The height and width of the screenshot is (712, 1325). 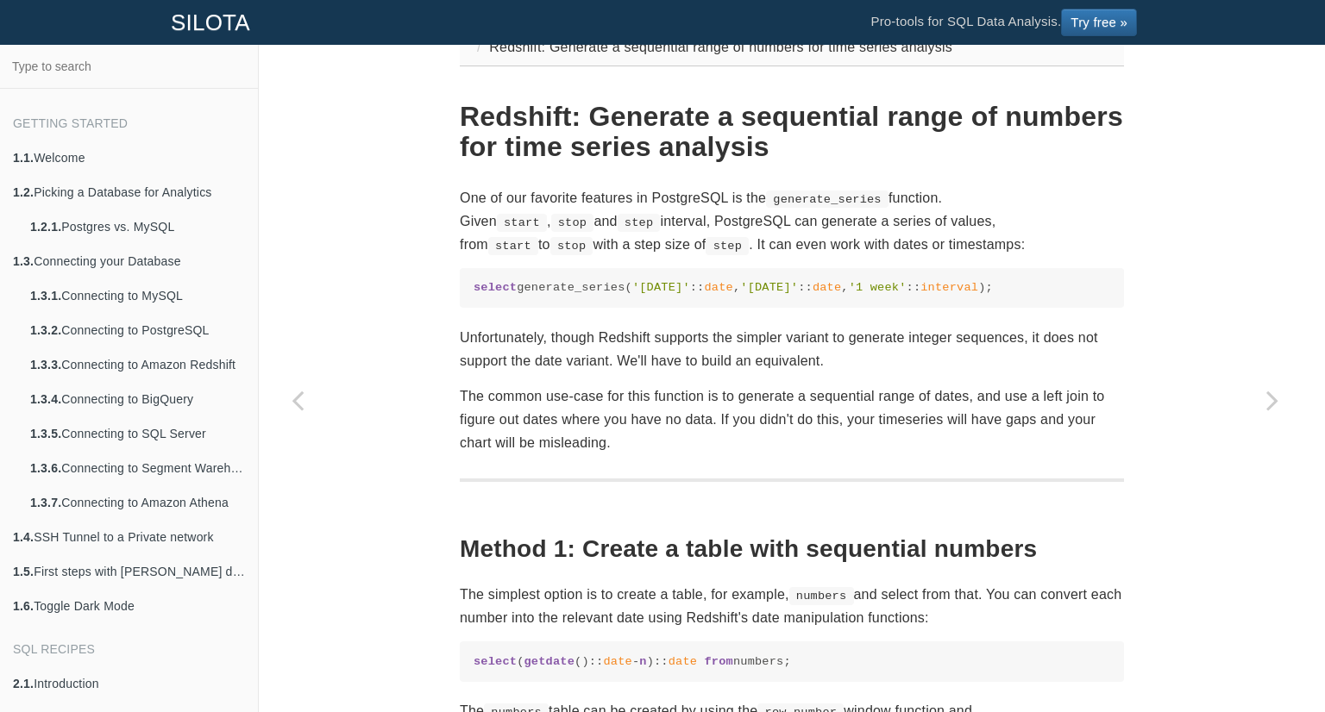 I want to click on code: generate_series, so click(x=827, y=199).